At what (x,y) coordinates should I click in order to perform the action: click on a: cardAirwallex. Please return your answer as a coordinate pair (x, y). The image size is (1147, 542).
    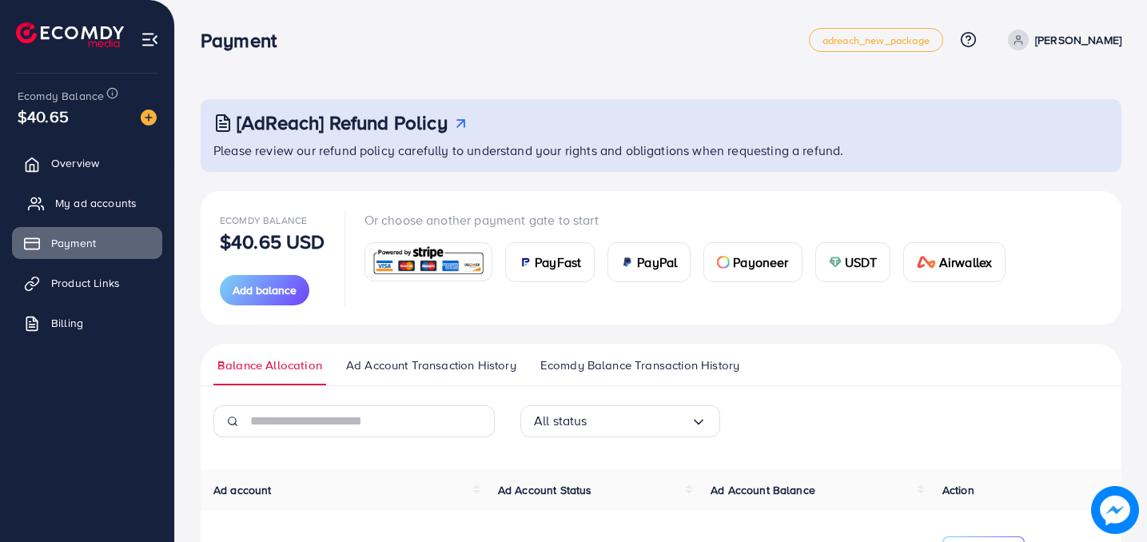
    Looking at the image, I should click on (955, 262).